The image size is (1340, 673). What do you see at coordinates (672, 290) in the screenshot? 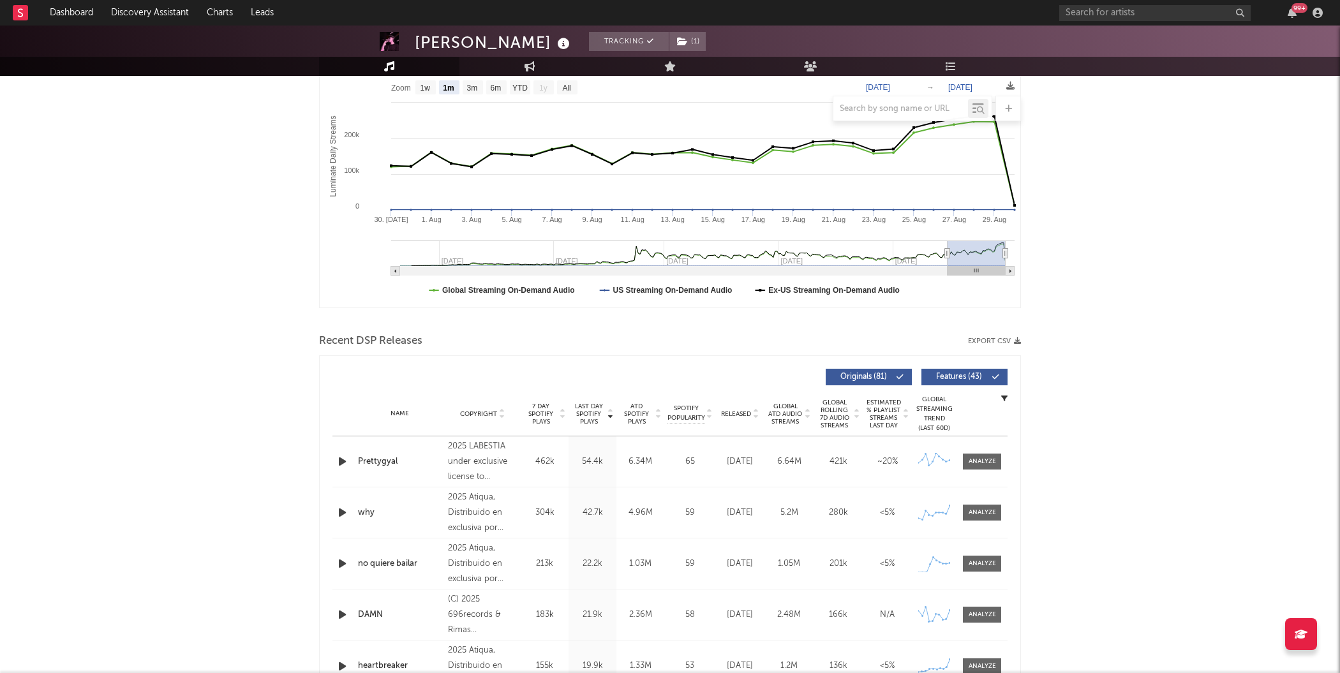
I see `text: US Streaming On-Demand Audio` at bounding box center [672, 290].